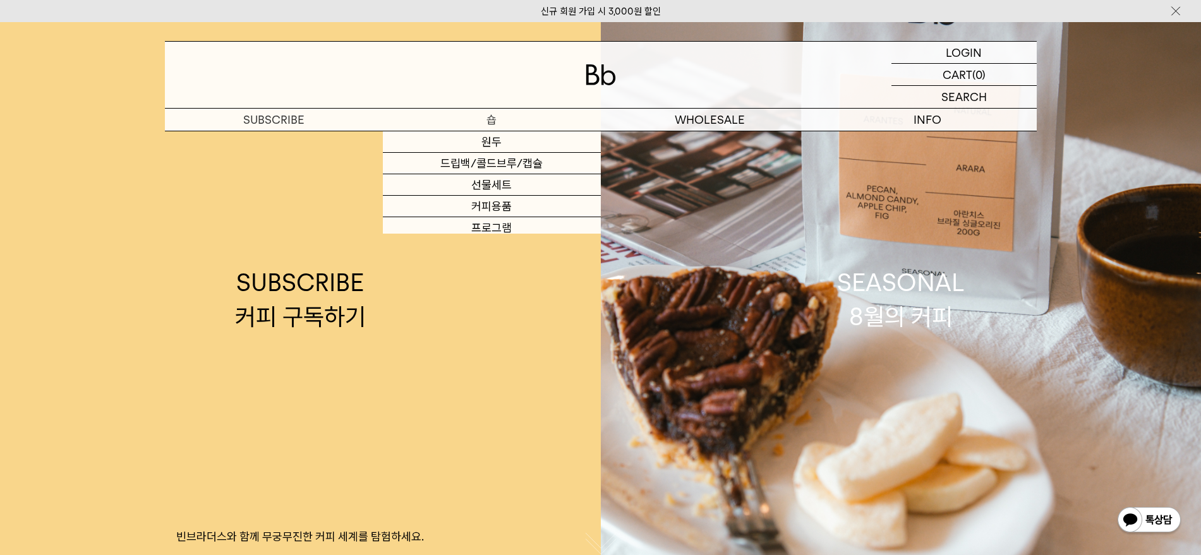 The height and width of the screenshot is (555, 1201). I want to click on a: LOGIN, so click(964, 52).